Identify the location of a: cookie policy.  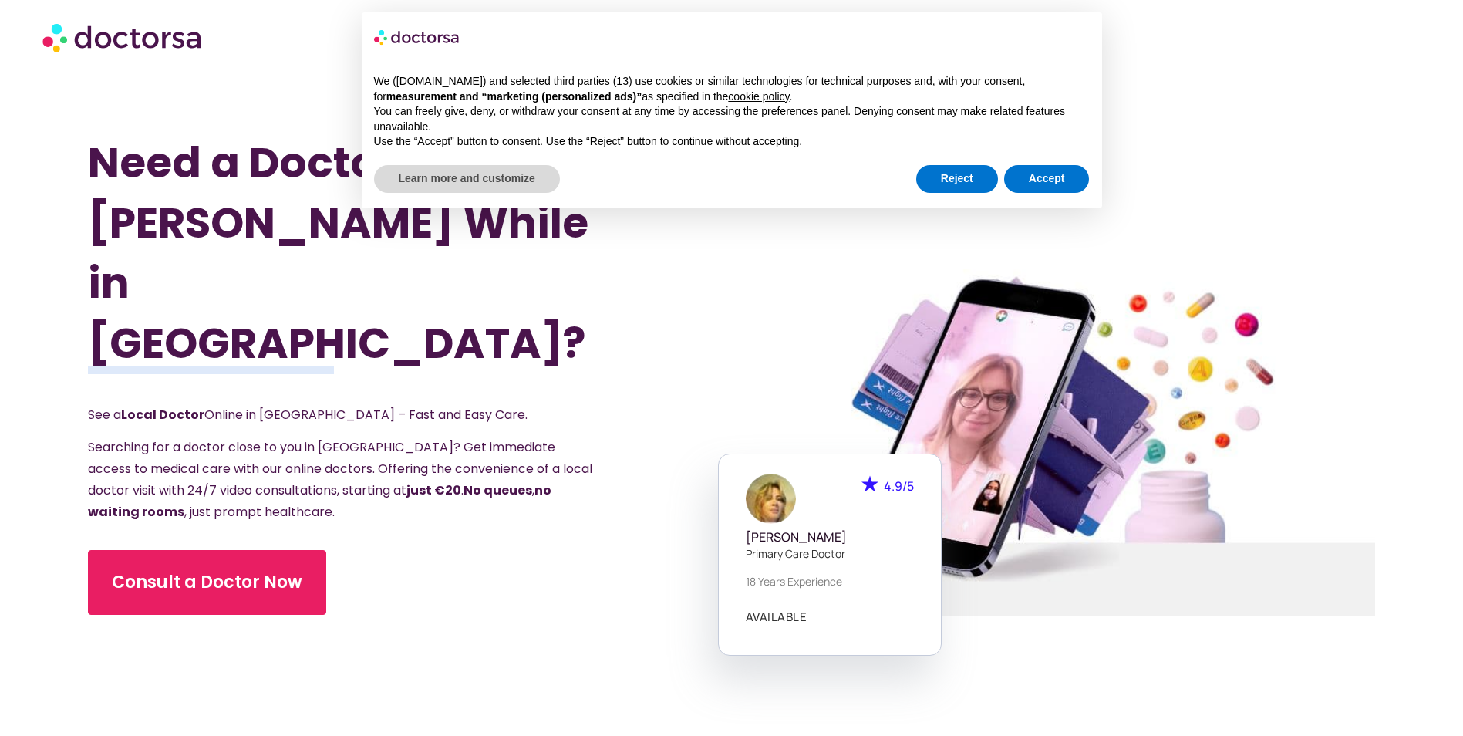
(758, 96).